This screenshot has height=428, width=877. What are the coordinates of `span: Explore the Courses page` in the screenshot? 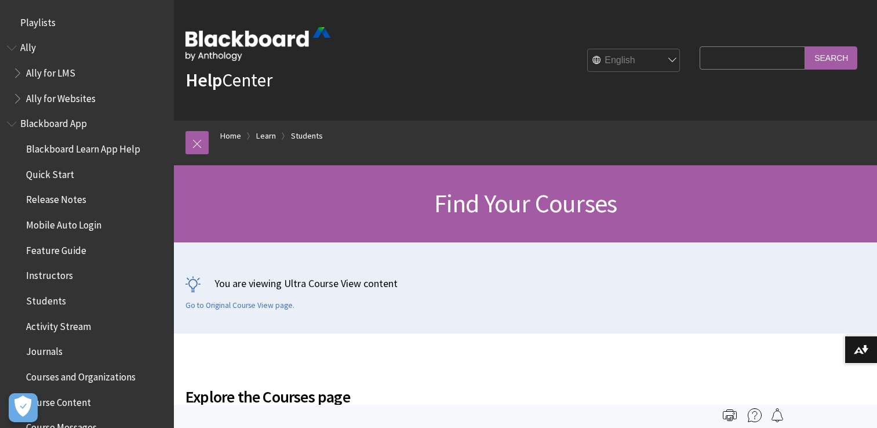 It's located at (439, 396).